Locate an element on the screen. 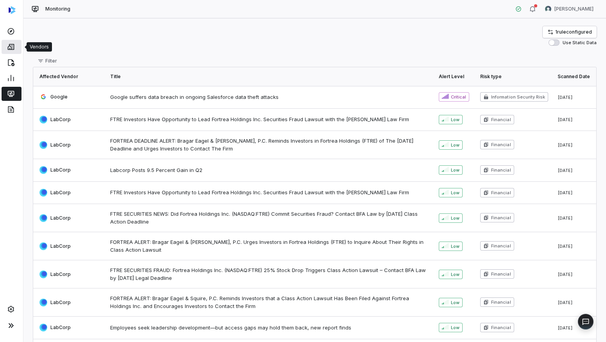 The width and height of the screenshot is (606, 342). a: 1ruleconfigured is located at coordinates (569, 32).